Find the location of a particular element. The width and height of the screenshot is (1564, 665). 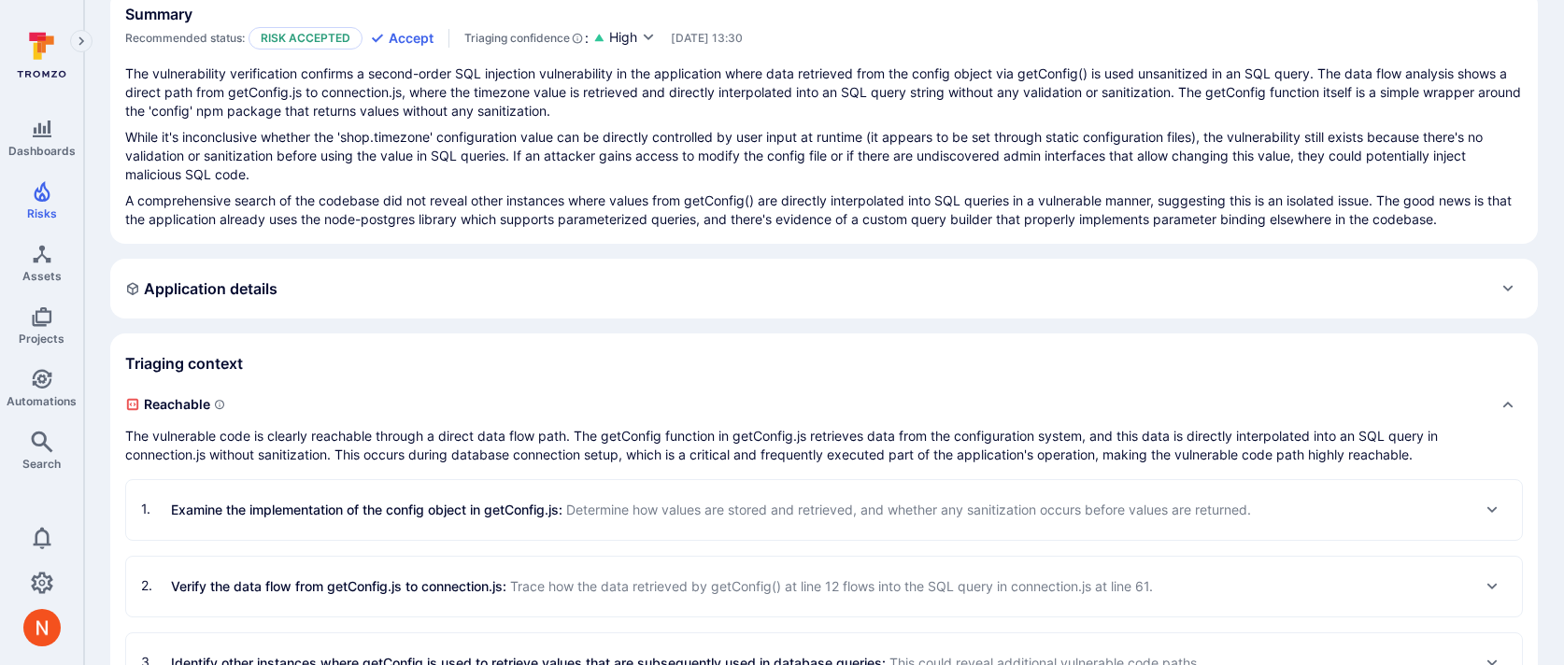

span: Recommended status: is located at coordinates (185, 37).